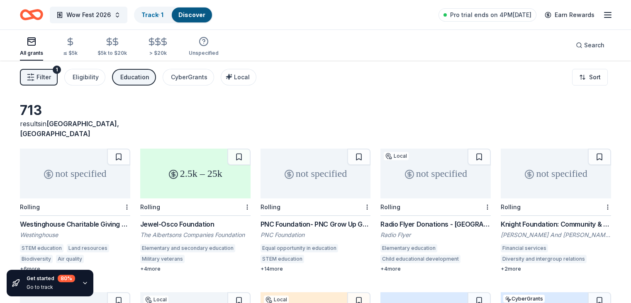 This screenshot has width=631, height=303. What do you see at coordinates (316, 210) in the screenshot?
I see `a: not specifiedRollingPNC Foundation- PNC Grow Up GreatPNC FoundationEqual opportunity in education...` at bounding box center [316, 210].